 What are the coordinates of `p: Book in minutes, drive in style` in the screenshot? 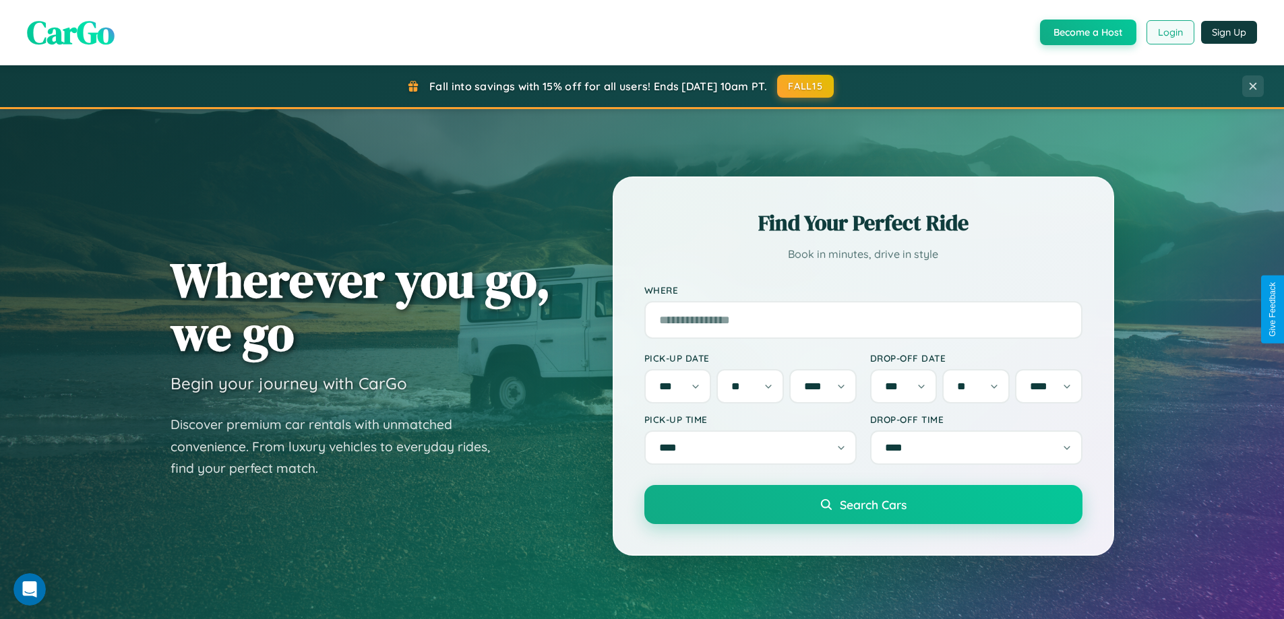 It's located at (863, 254).